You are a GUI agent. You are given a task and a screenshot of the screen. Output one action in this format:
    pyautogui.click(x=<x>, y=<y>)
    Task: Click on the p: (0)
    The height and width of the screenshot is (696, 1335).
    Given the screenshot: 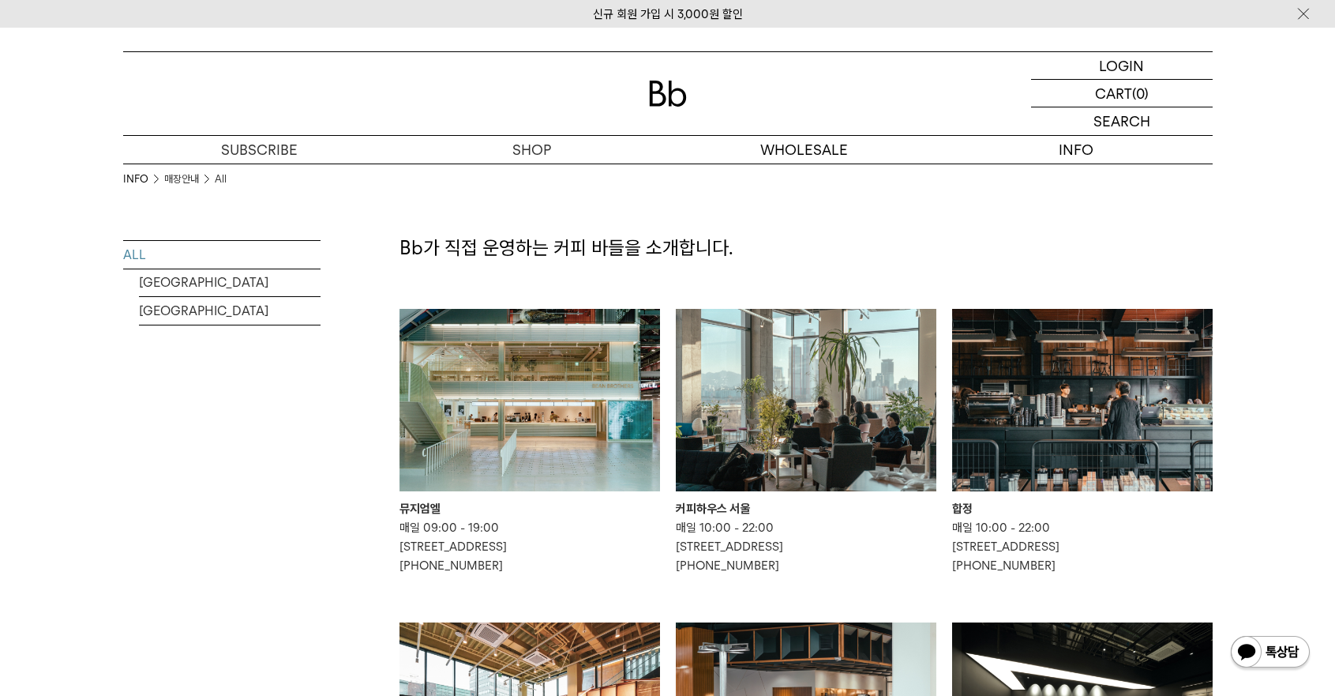 What is the action you would take?
    pyautogui.click(x=1140, y=93)
    